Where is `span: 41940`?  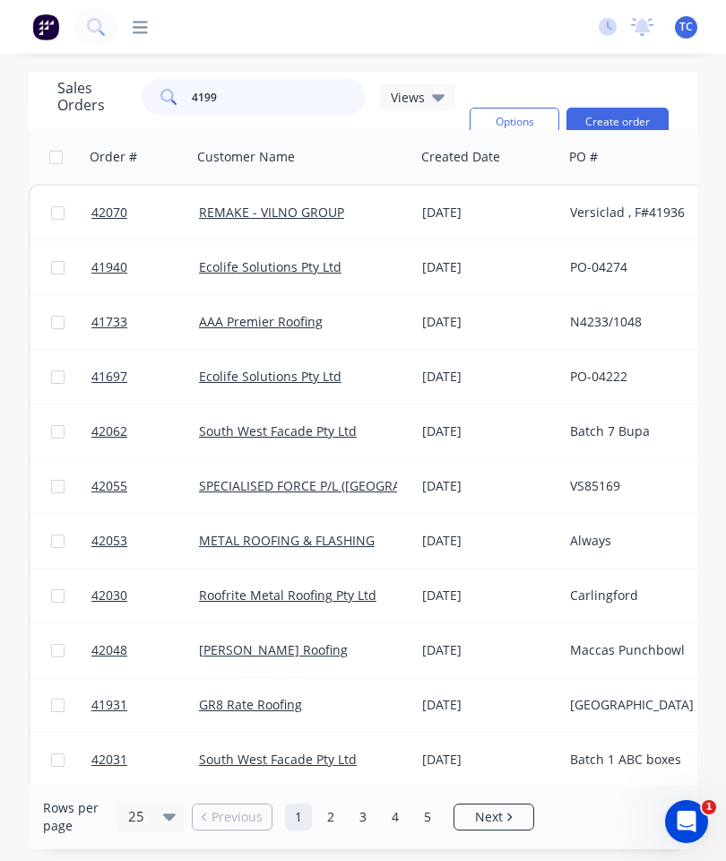 span: 41940 is located at coordinates (109, 267).